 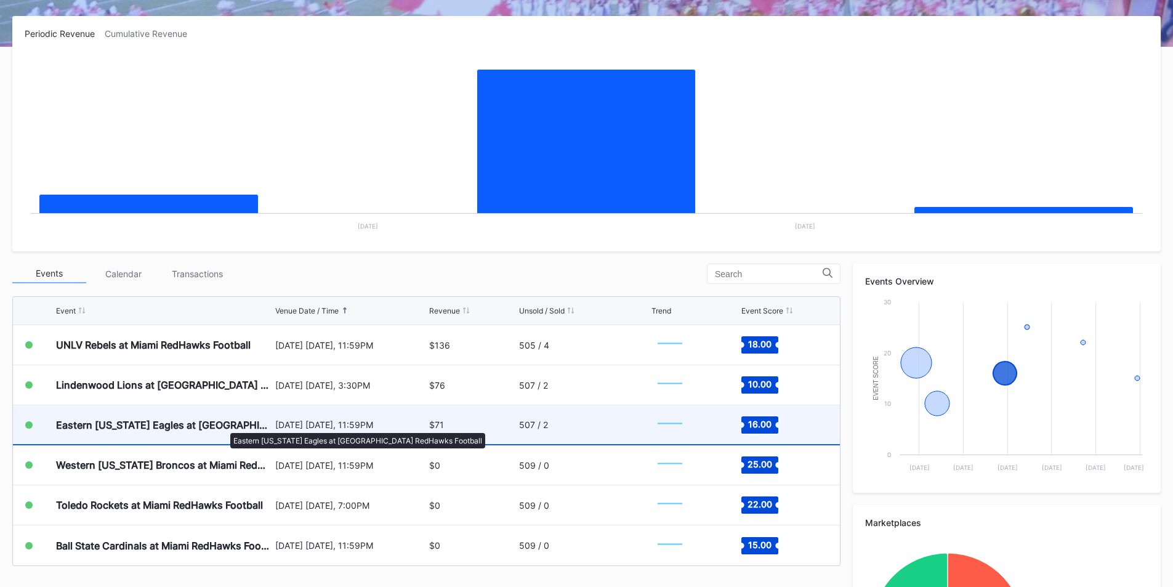 What do you see at coordinates (164, 546) in the screenshot?
I see `div: Ball State Cardinals at Miami RedHawks Football` at bounding box center [164, 546].